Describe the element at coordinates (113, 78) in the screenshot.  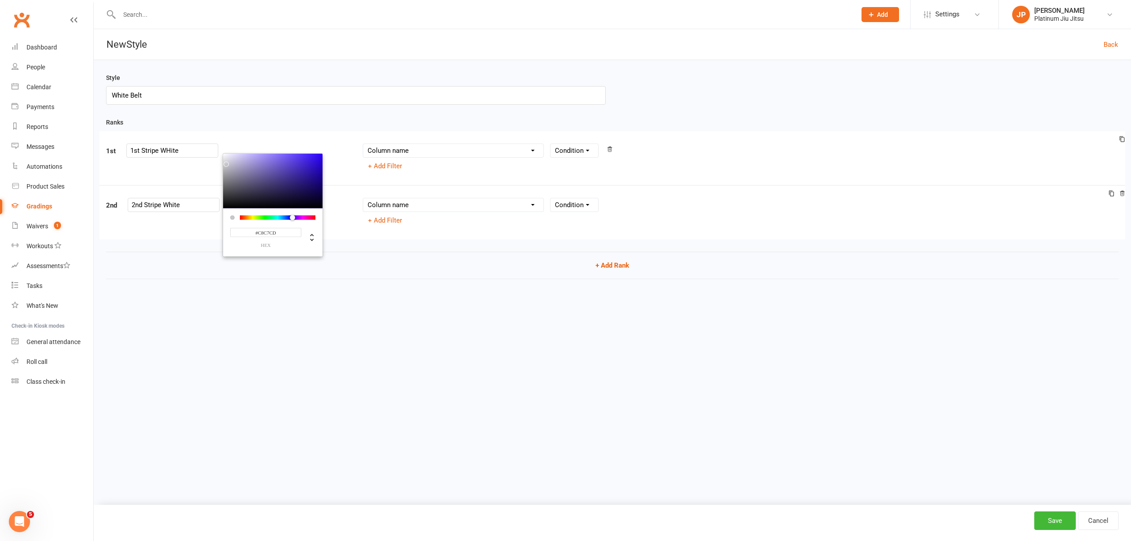
I see `label: Style` at that location.